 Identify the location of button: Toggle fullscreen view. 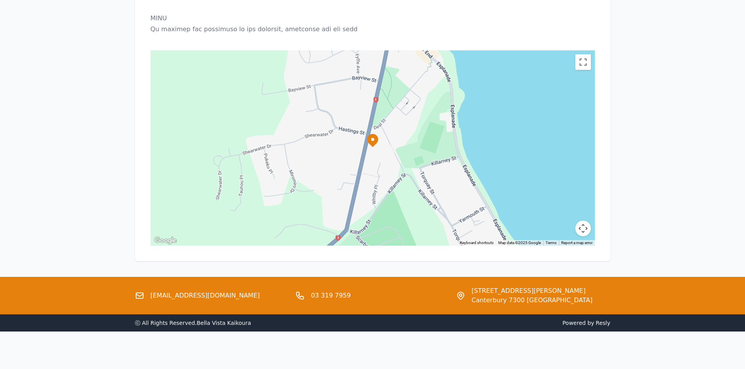
(583, 62).